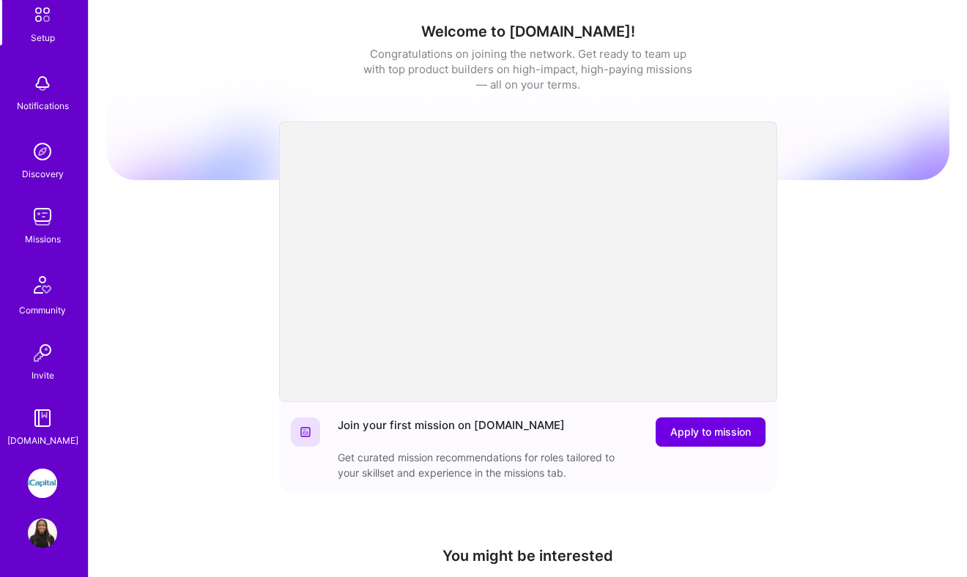 This screenshot has height=577, width=967. I want to click on img: Website, so click(306, 432).